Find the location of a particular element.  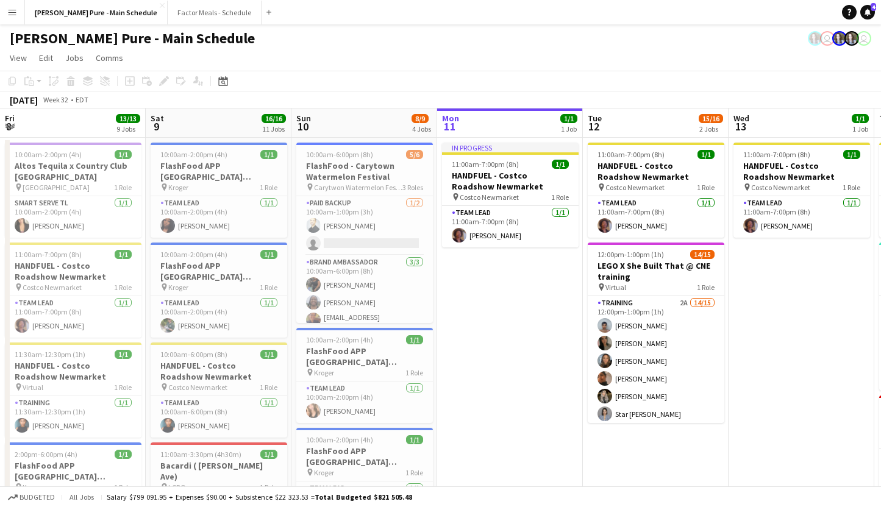

span: All jobs is located at coordinates (82, 497).